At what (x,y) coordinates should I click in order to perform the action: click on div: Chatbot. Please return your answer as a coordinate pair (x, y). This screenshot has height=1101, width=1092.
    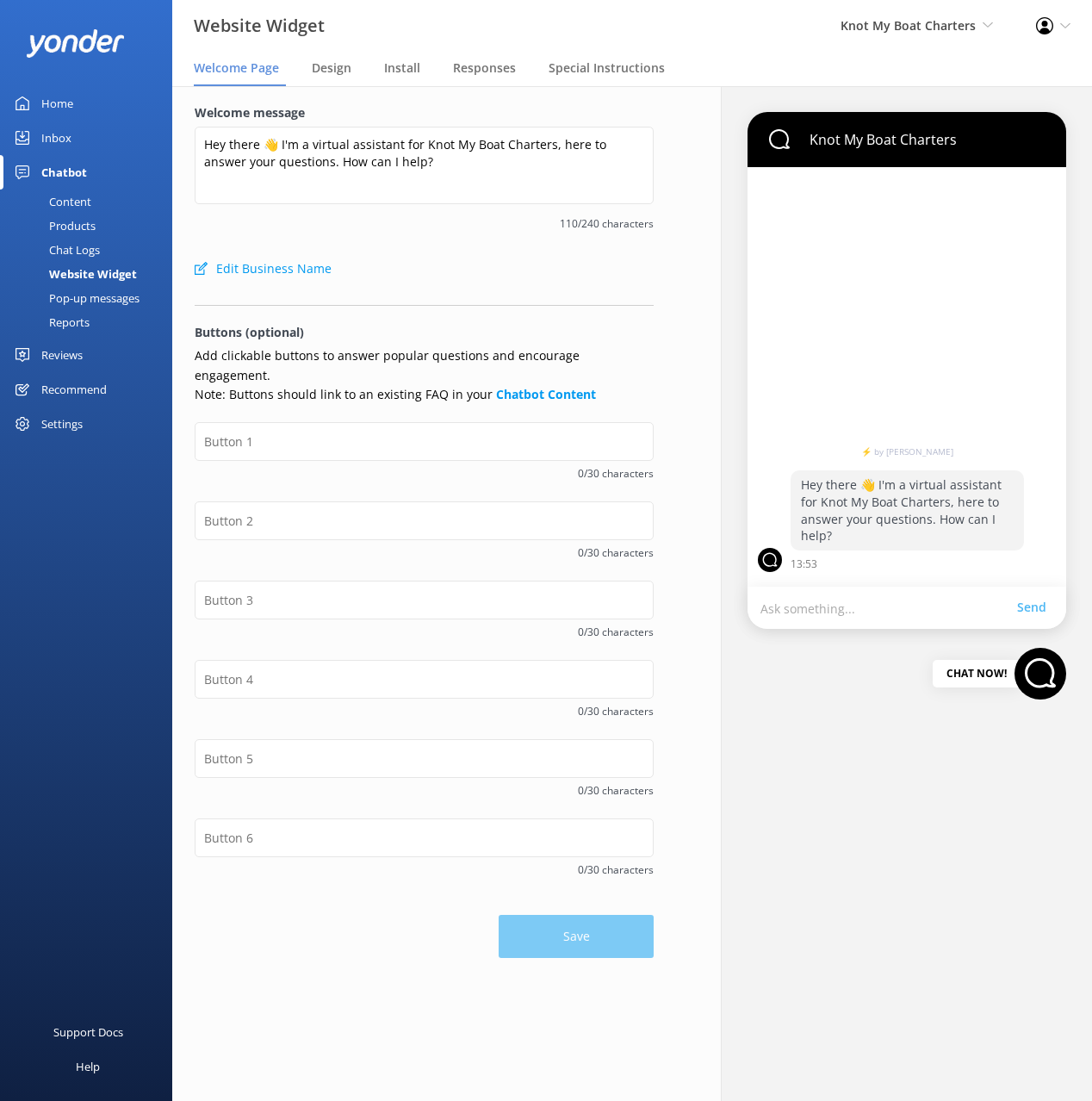
    Looking at the image, I should click on (64, 172).